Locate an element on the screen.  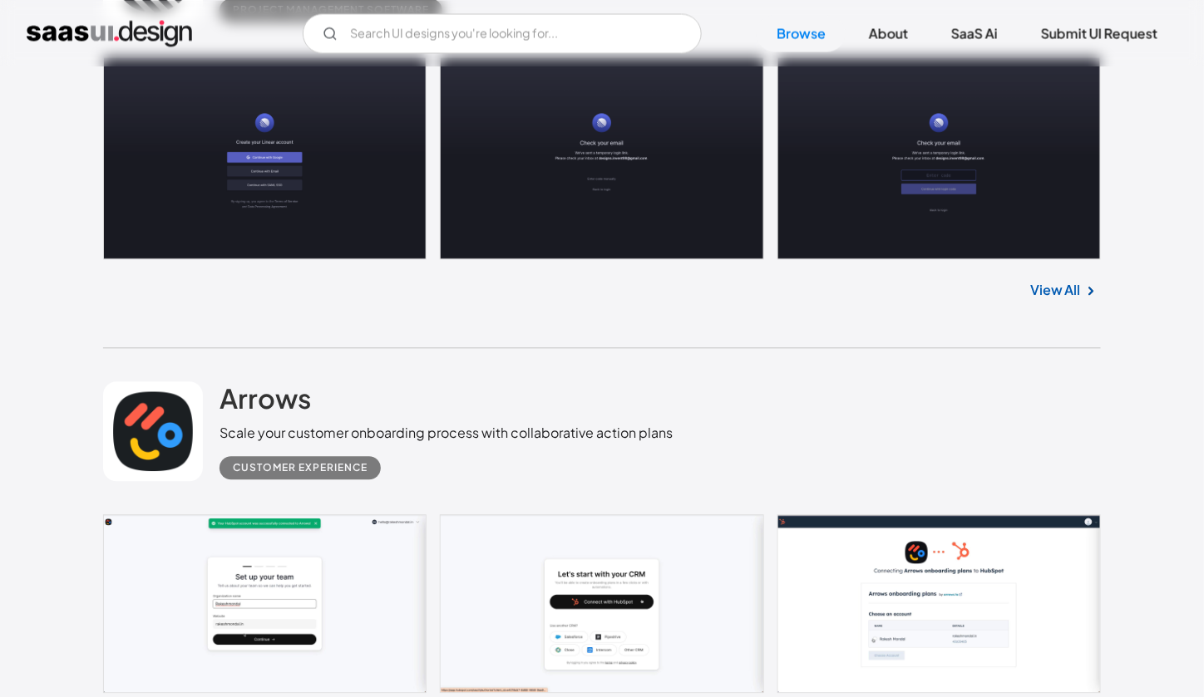
input: Search UI designs you're looking for... is located at coordinates (502, 33).